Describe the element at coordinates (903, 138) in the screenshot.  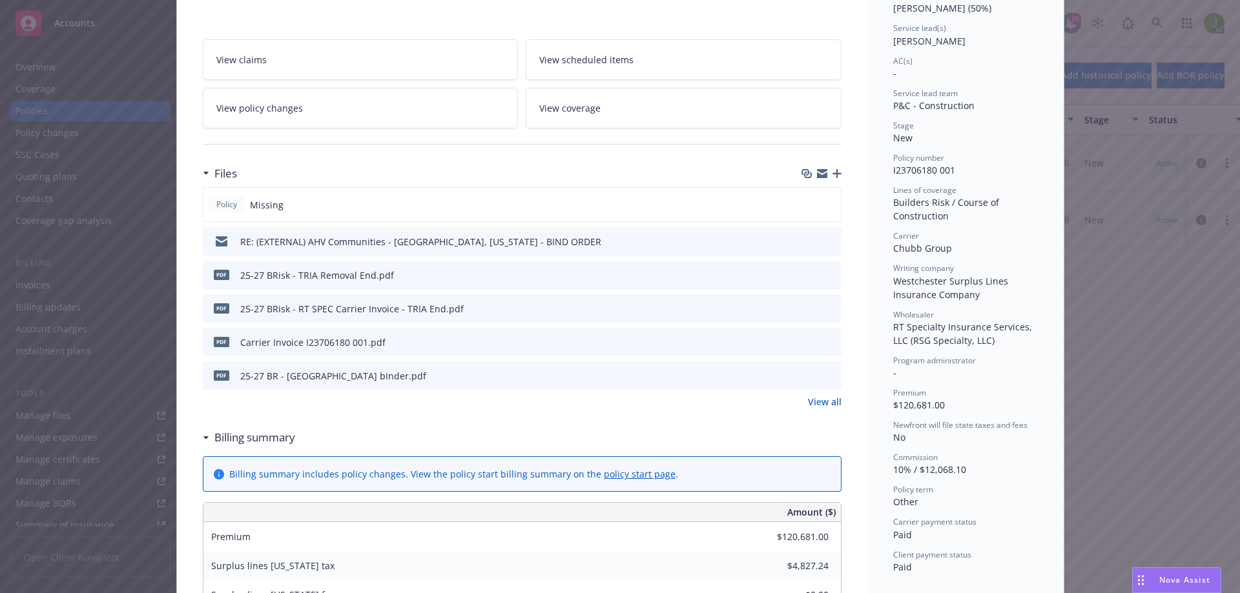
I see `span: New` at that location.